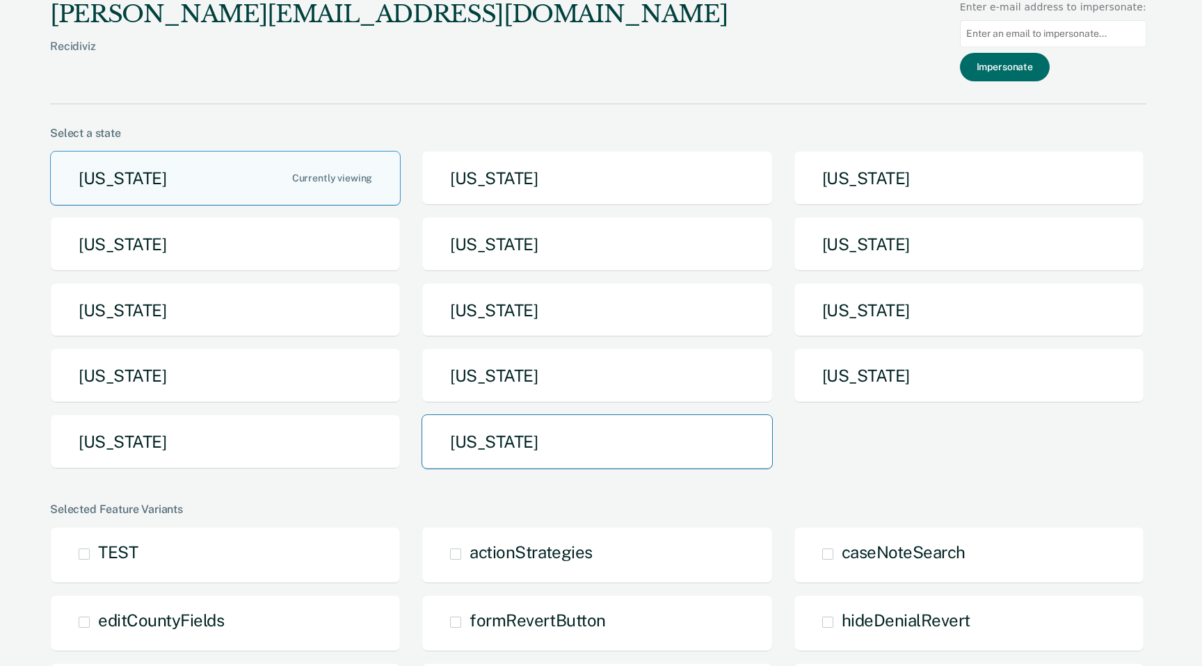 This screenshot has width=1202, height=666. Describe the element at coordinates (904, 552) in the screenshot. I see `span: caseNoteSearch` at that location.